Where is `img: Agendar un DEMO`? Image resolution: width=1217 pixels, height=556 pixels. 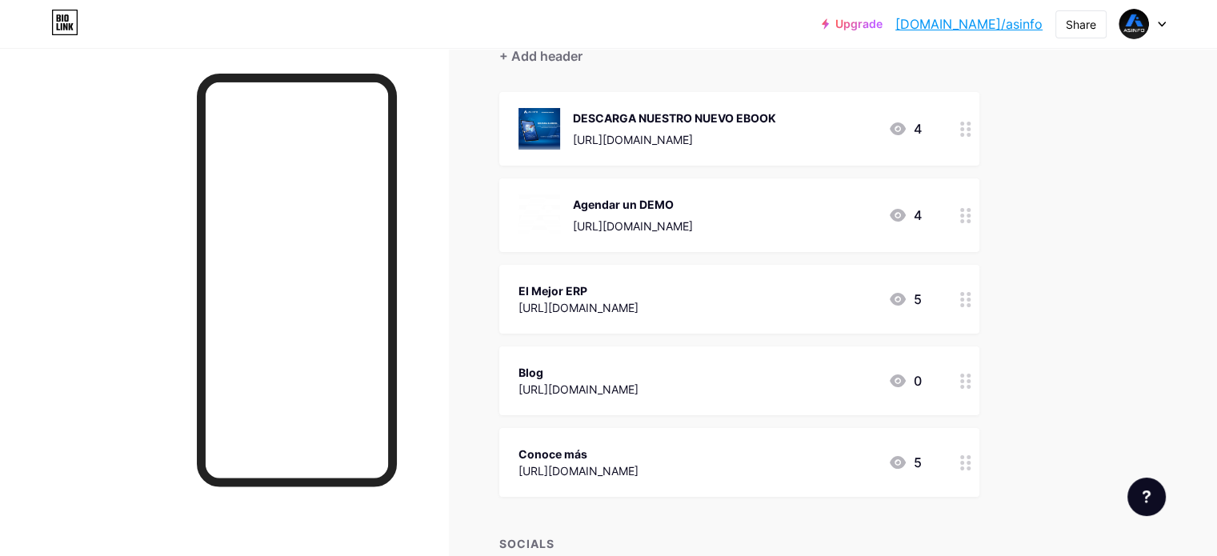 img: Agendar un DEMO is located at coordinates (539, 215).